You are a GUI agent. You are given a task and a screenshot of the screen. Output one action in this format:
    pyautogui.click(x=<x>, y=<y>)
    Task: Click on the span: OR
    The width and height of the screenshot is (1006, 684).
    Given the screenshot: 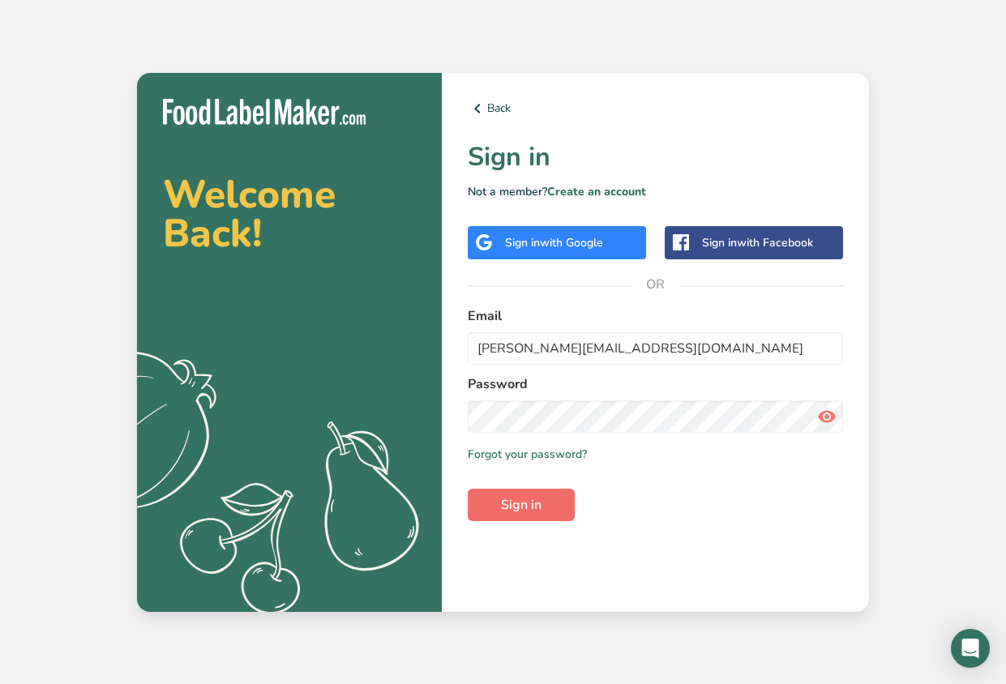 What is the action you would take?
    pyautogui.click(x=656, y=285)
    